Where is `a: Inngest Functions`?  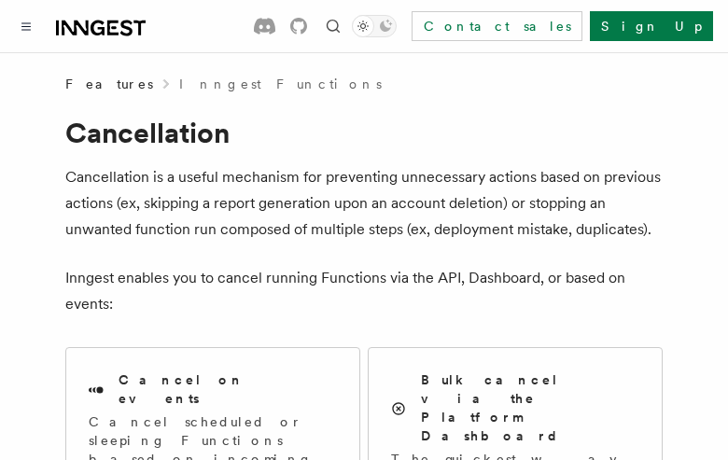
a: Inngest Functions is located at coordinates (280, 84).